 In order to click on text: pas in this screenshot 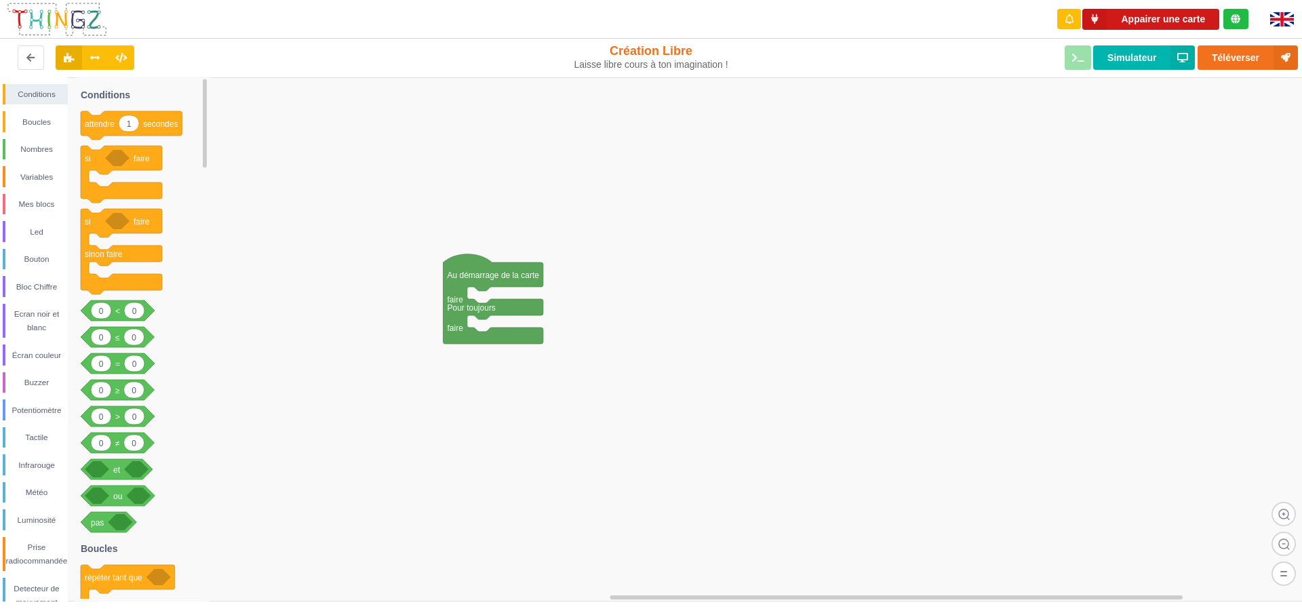, I will do `click(97, 523)`.